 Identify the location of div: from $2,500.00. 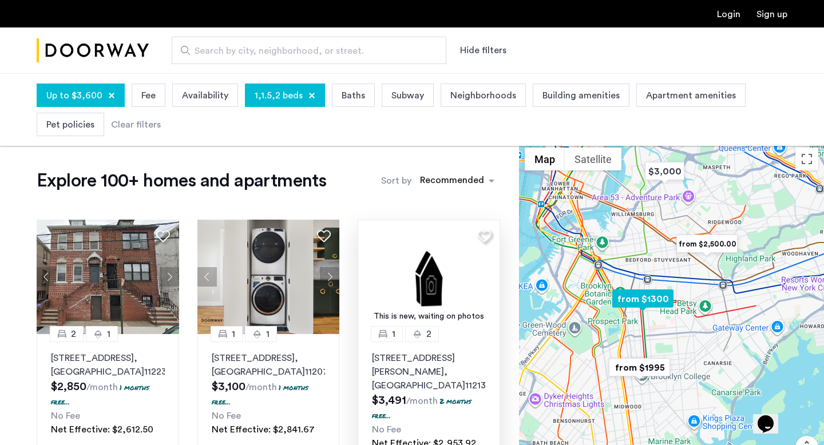
(706, 244).